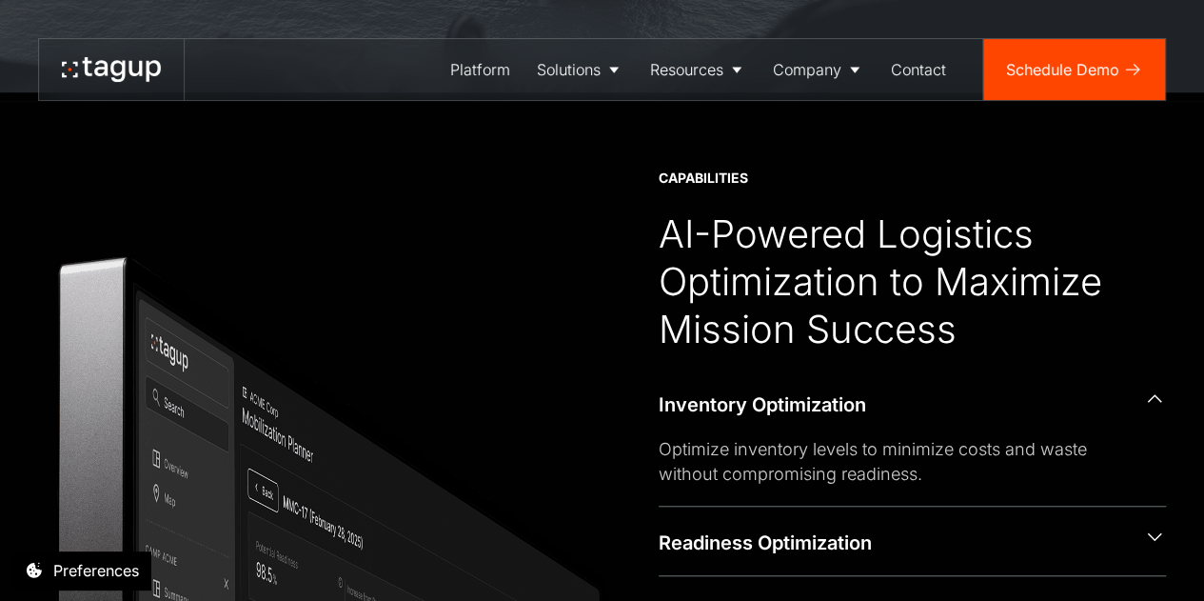  What do you see at coordinates (96, 570) in the screenshot?
I see `div: Preferences` at bounding box center [96, 570].